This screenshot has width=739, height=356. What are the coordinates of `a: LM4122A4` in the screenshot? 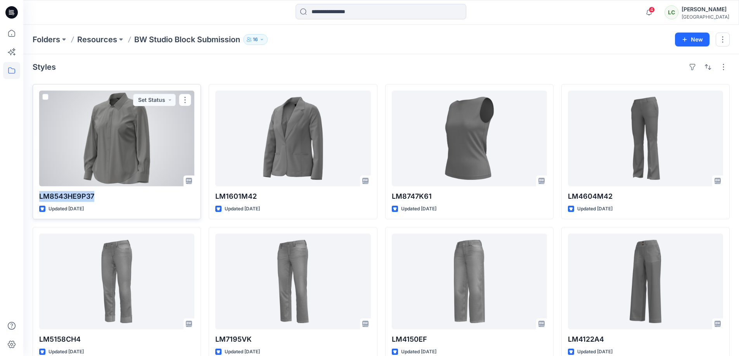 It's located at (645, 281).